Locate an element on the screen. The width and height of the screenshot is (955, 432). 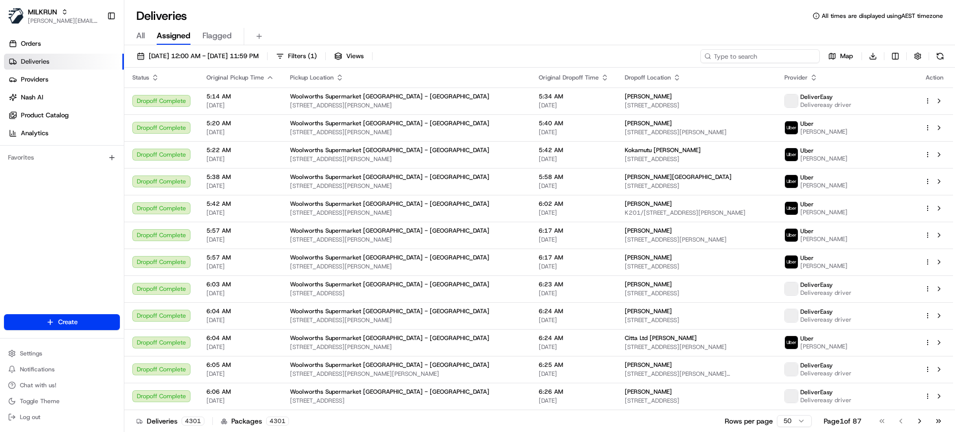
span: Original Pickup Time is located at coordinates (235, 78).